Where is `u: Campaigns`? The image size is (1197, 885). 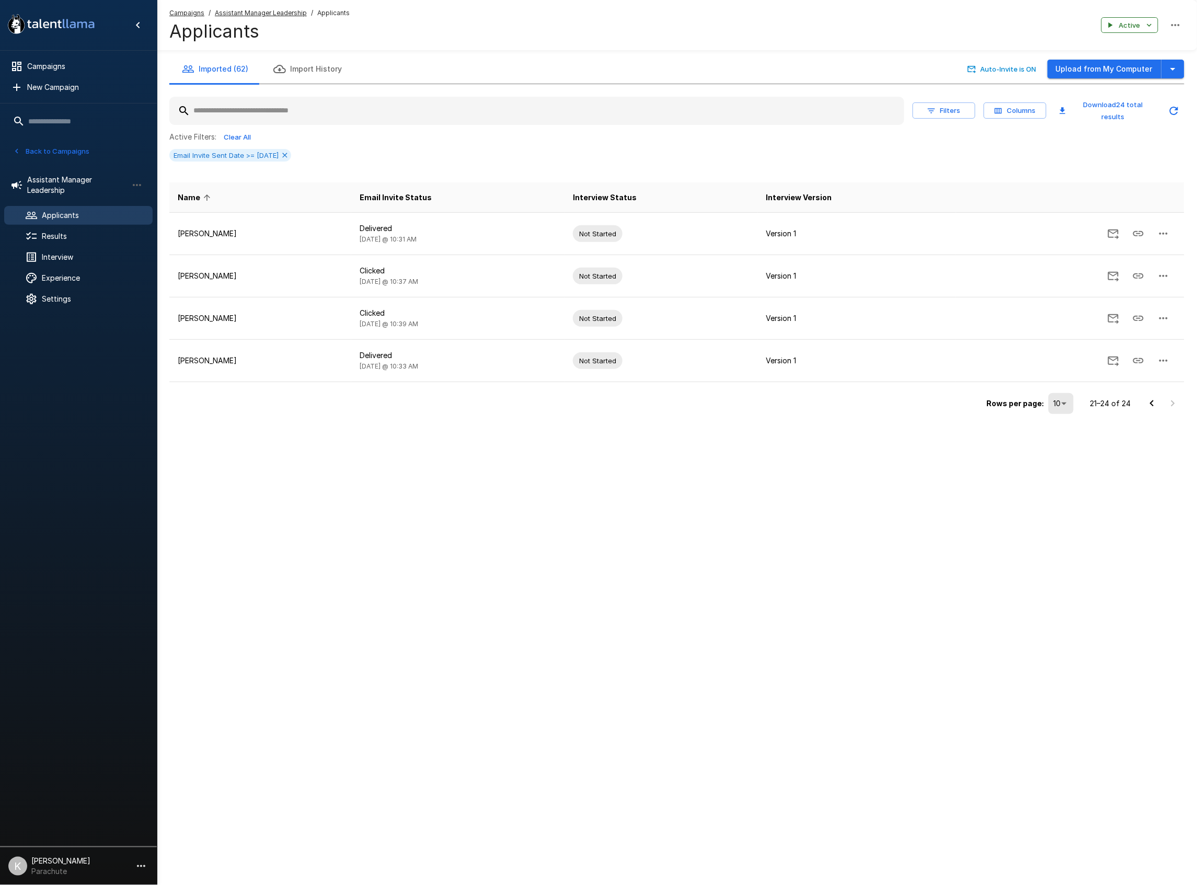 u: Campaigns is located at coordinates (187, 13).